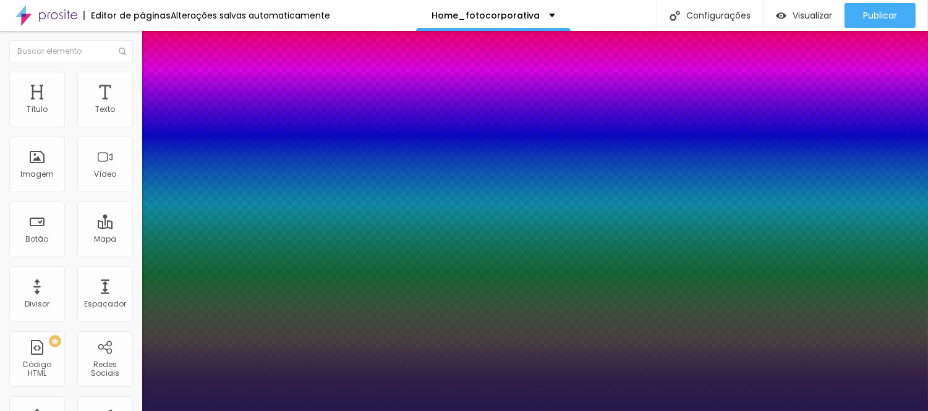 The image size is (928, 411). Describe the element at coordinates (812, 15) in the screenshot. I see `span: Visualizar` at that location.